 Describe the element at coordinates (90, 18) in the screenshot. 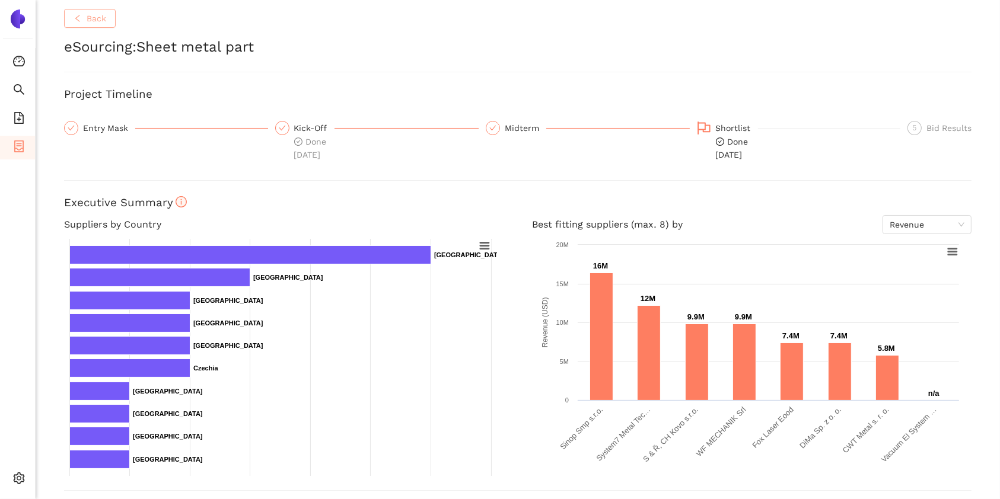

I see `button: leftBack` at that location.